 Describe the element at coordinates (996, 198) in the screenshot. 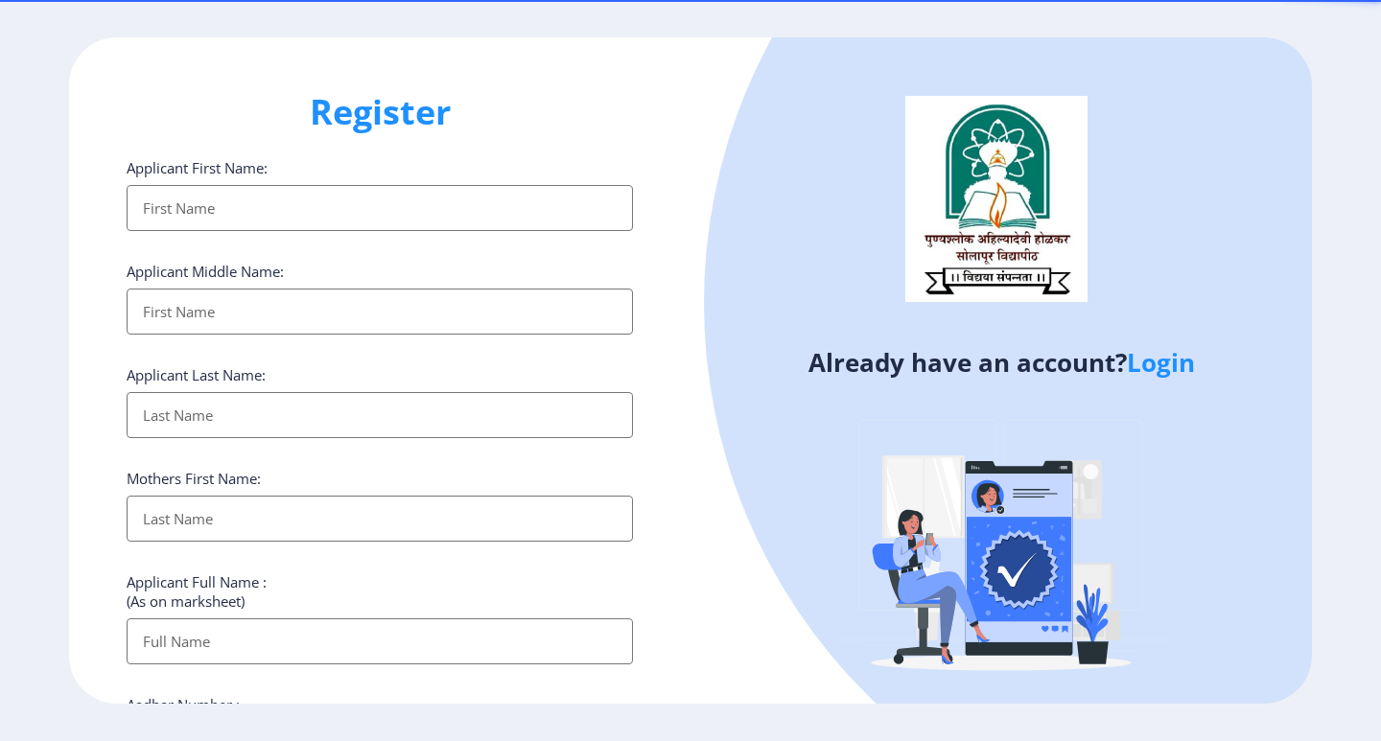

I see `img: logo` at that location.